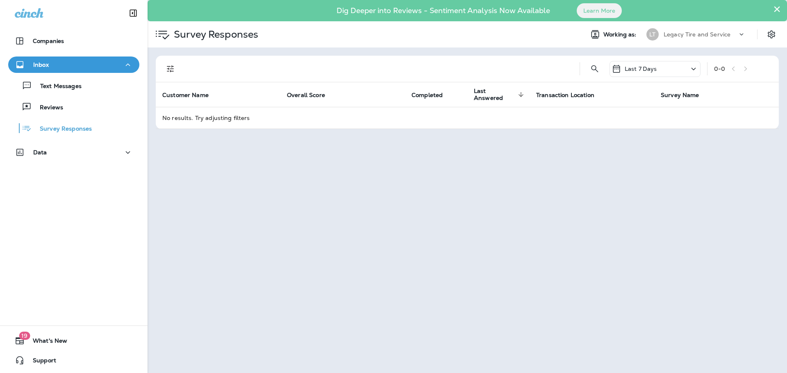 This screenshot has height=373, width=787. What do you see at coordinates (594, 69) in the screenshot?
I see `button: Search Survey Responses` at bounding box center [594, 69].